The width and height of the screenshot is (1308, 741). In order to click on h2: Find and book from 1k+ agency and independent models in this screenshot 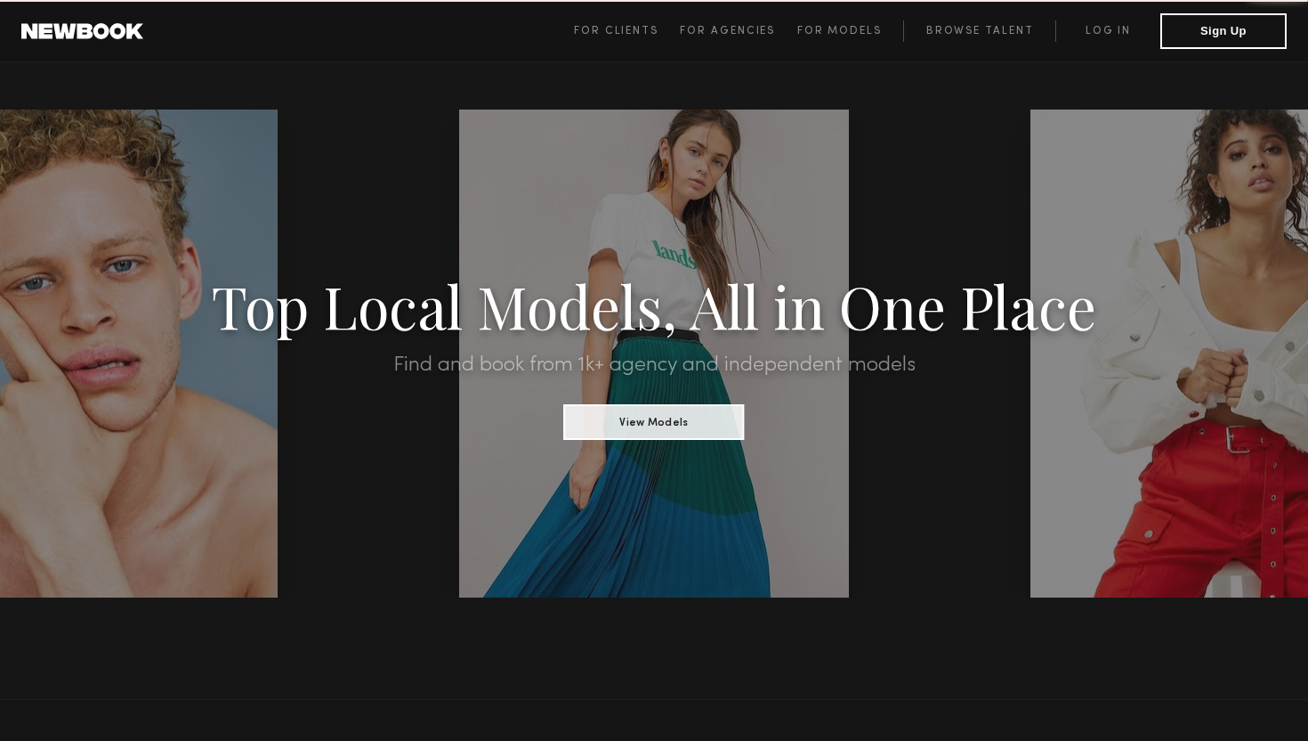, I will do `click(654, 365)`.